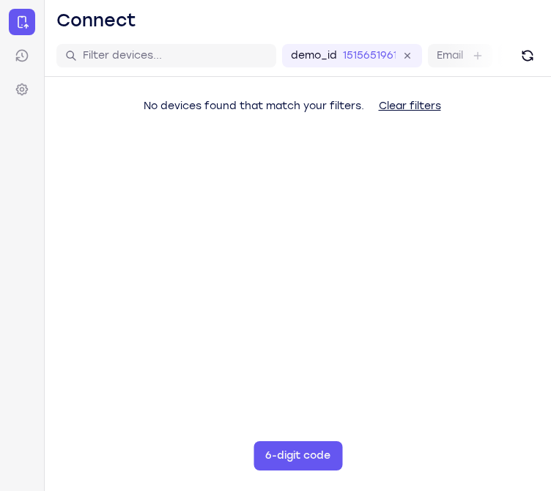 Image resolution: width=551 pixels, height=491 pixels. I want to click on a: Settings, so click(22, 89).